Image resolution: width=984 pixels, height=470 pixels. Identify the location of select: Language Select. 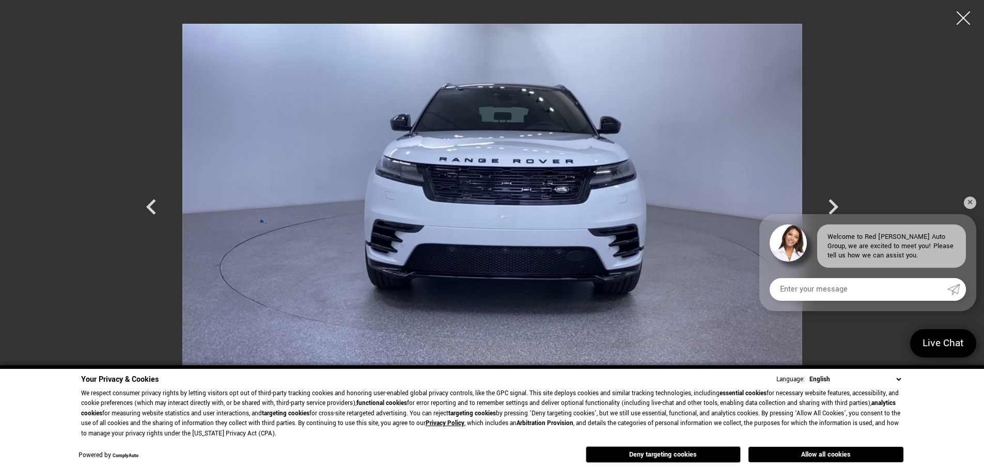
(855, 380).